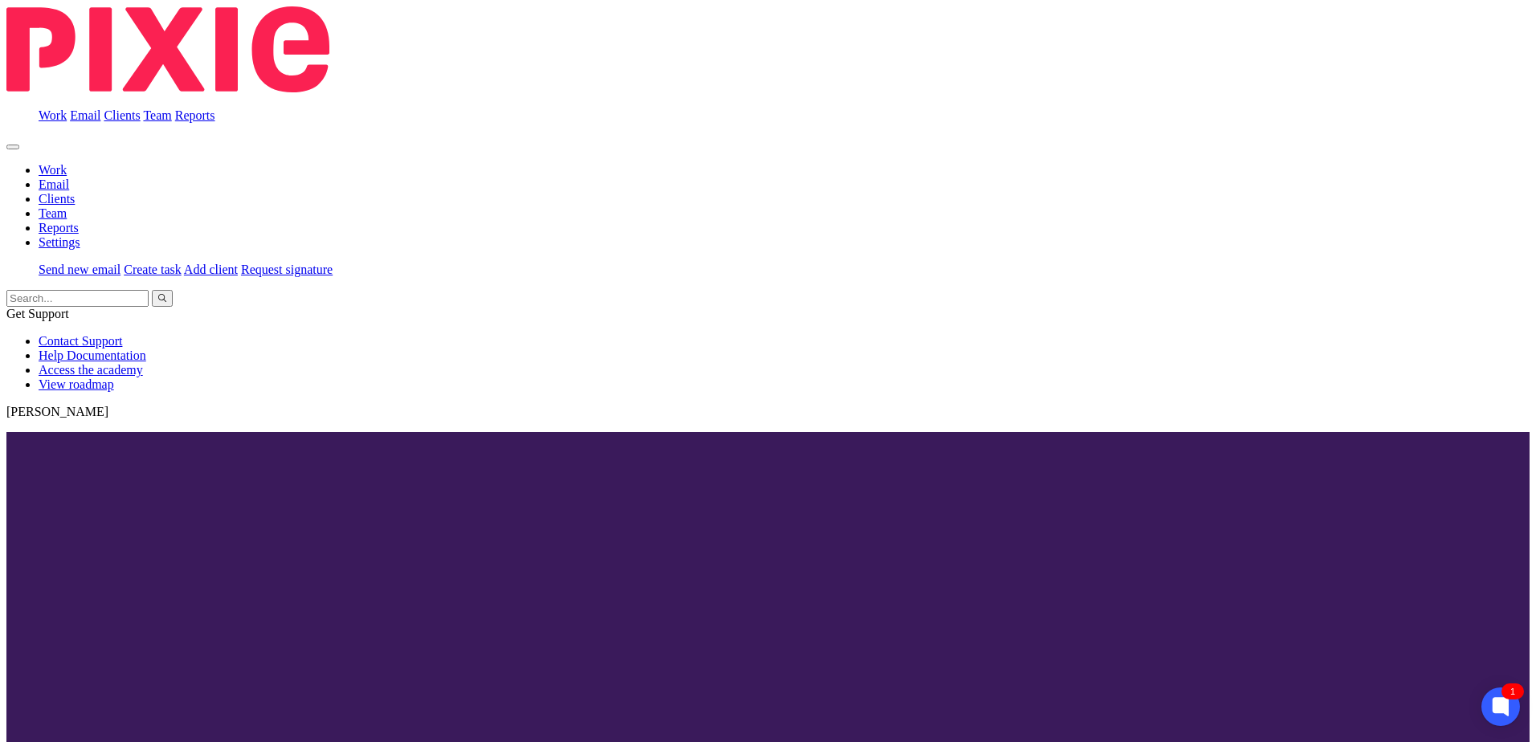 The width and height of the screenshot is (1536, 742). I want to click on a: Add client, so click(210, 269).